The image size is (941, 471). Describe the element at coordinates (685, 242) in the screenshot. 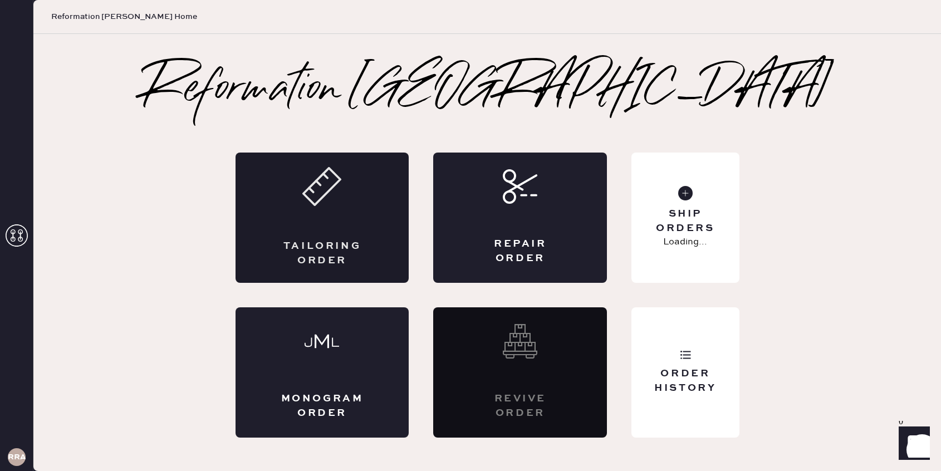

I see `p: Loading...` at that location.